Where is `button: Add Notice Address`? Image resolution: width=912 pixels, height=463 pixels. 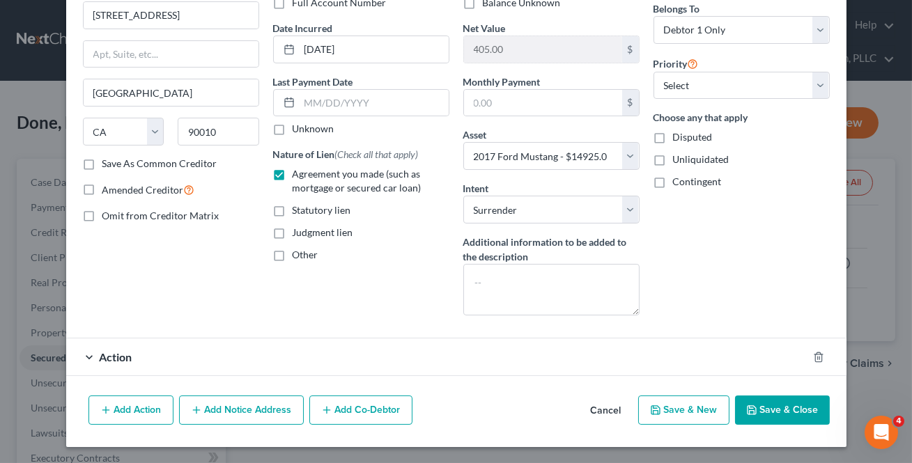 button: Add Notice Address is located at coordinates (241, 410).